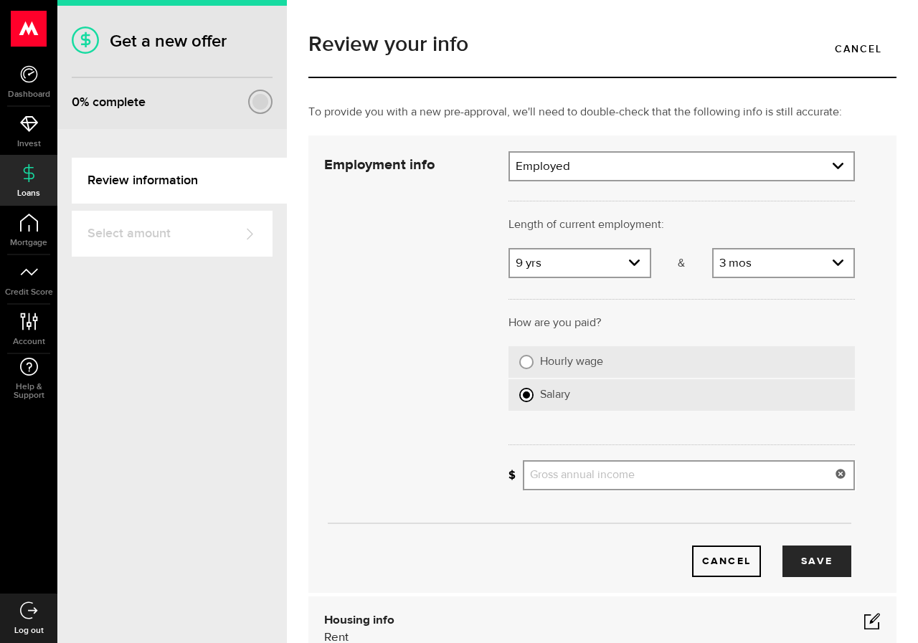 Image resolution: width=918 pixels, height=643 pixels. I want to click on a: Select amount, so click(172, 234).